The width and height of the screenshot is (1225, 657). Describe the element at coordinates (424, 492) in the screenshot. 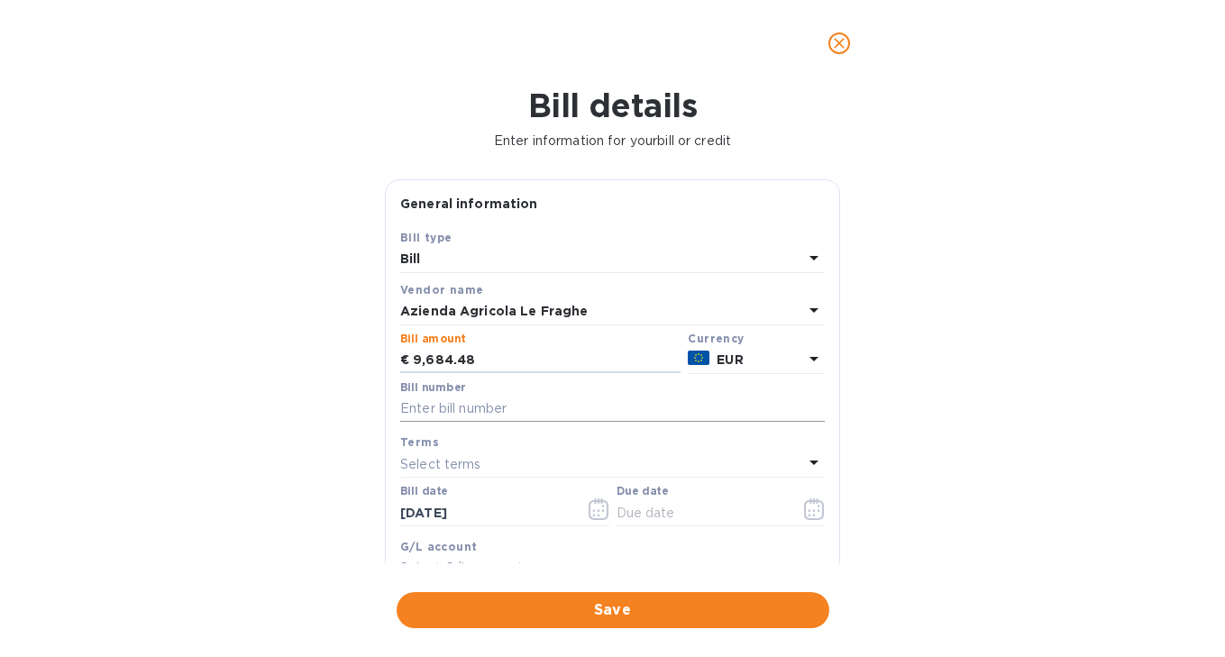

I see `label: Bill date` at that location.